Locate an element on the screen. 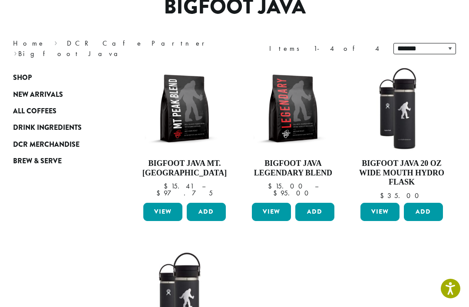 Image resolution: width=469 pixels, height=307 pixels. h4: Bigfoot Java 20 oz Wide Mouth Hydro Flask is located at coordinates (402, 173).